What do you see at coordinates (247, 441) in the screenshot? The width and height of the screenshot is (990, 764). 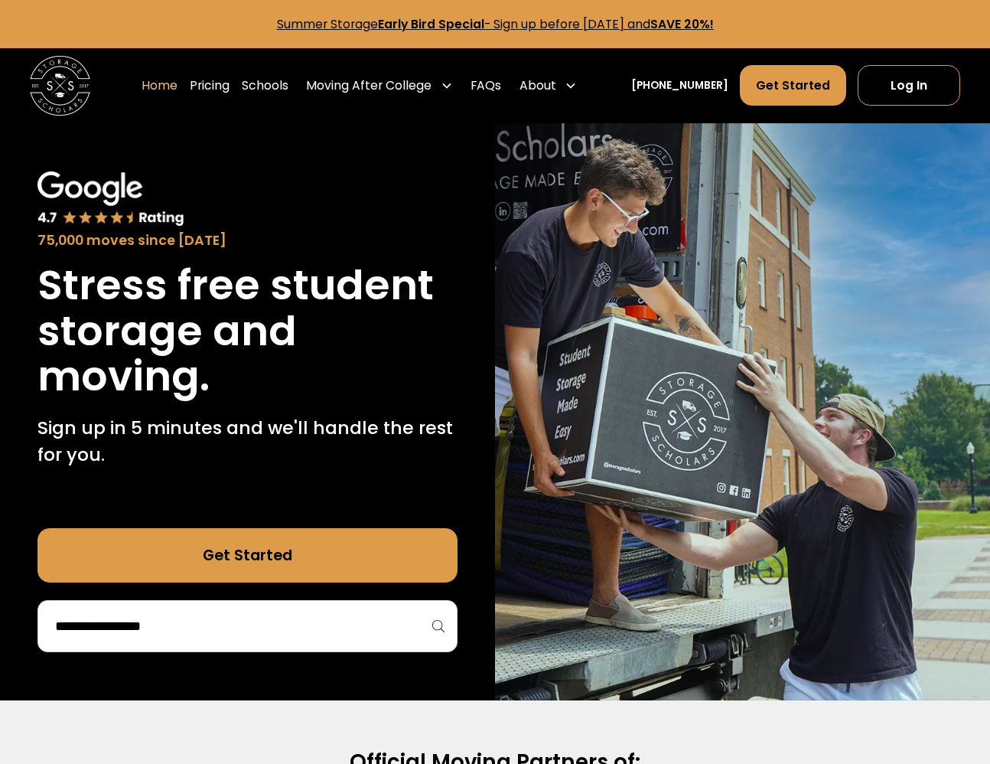 I see `p: Sign up in 5 minutes and we'll handle the rest for you.` at bounding box center [247, 441].